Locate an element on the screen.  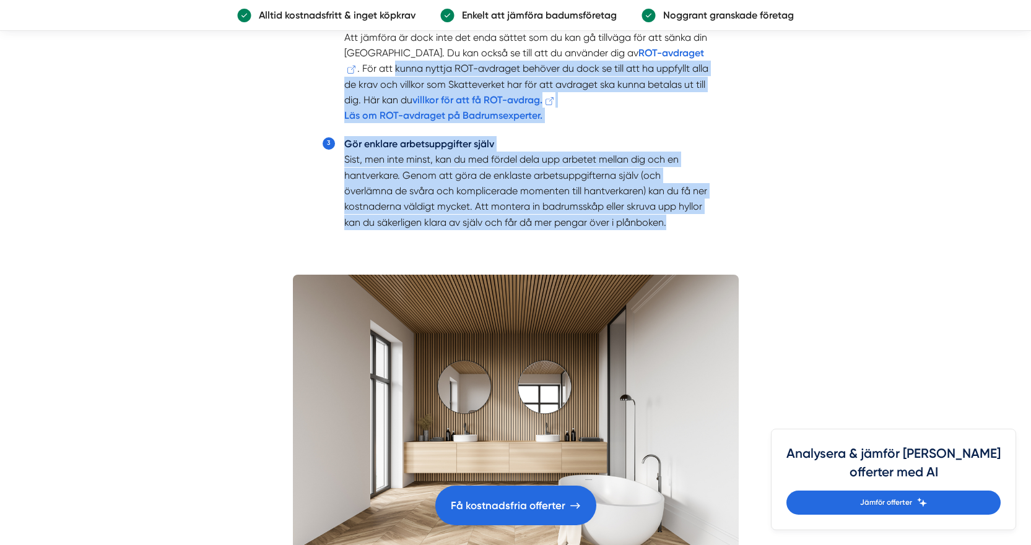
strong: villkor för att få ROT-avdrag. is located at coordinates (477, 100).